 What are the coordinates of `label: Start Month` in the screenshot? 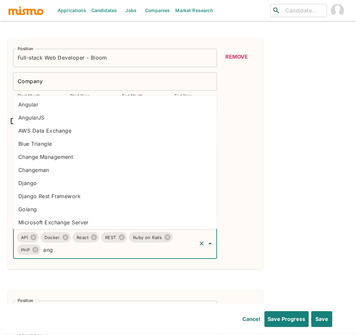 It's located at (29, 96).